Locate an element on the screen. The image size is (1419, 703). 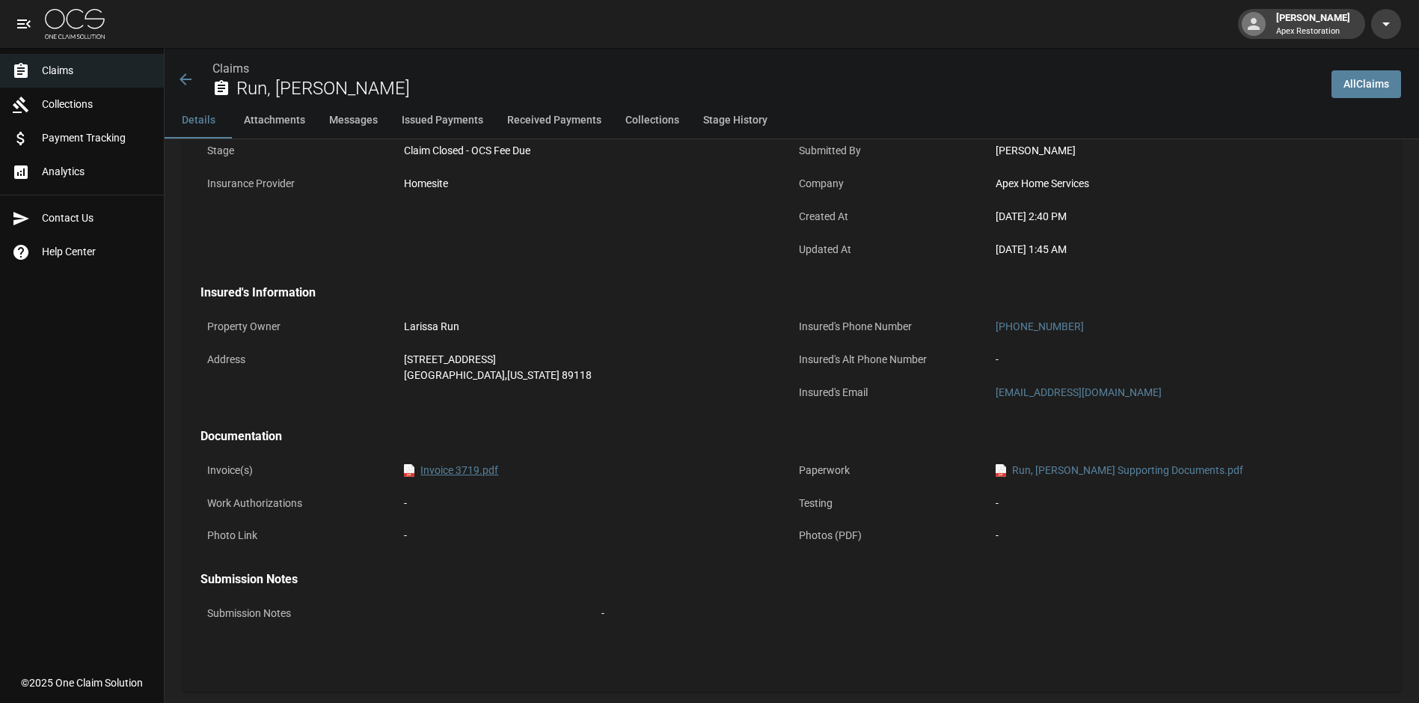
p: Property Owner is located at coordinates (299, 326).